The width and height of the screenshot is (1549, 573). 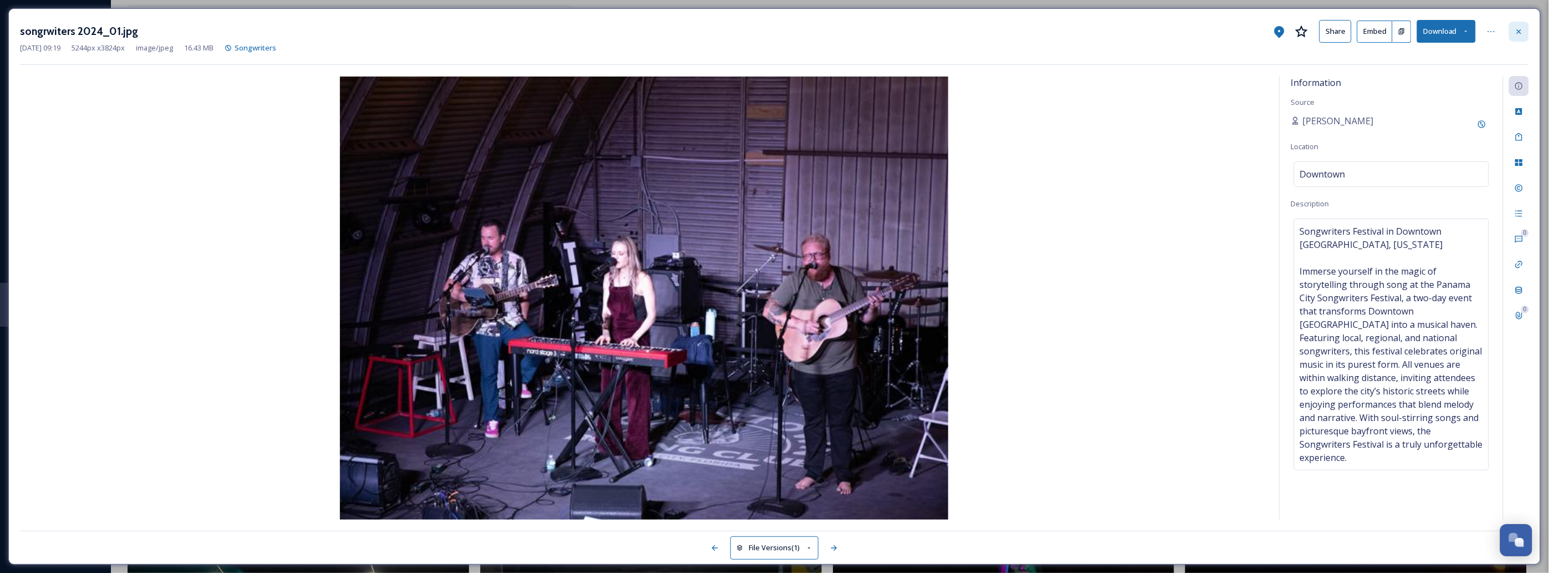 I want to click on button: Open Chat, so click(x=1517, y=540).